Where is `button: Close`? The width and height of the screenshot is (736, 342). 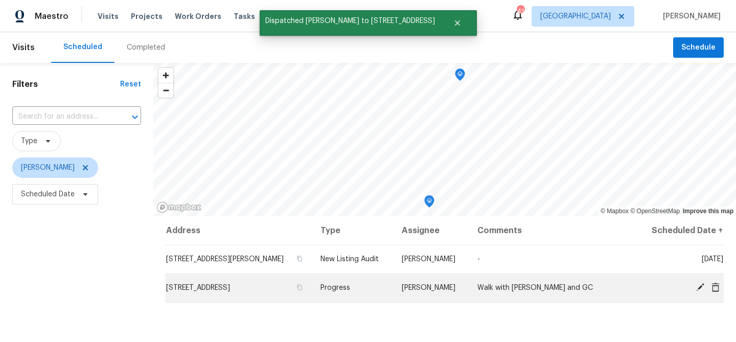
button: Close is located at coordinates (457, 23).